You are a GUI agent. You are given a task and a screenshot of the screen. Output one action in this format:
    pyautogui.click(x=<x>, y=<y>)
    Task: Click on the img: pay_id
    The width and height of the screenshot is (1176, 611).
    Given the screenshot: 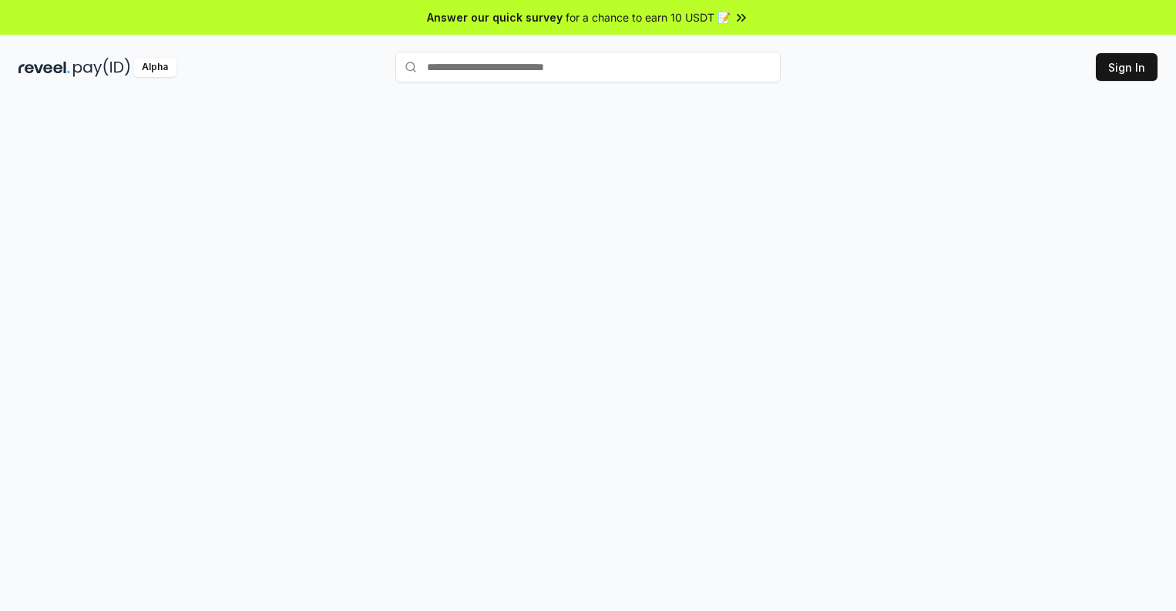 What is the action you would take?
    pyautogui.click(x=102, y=67)
    